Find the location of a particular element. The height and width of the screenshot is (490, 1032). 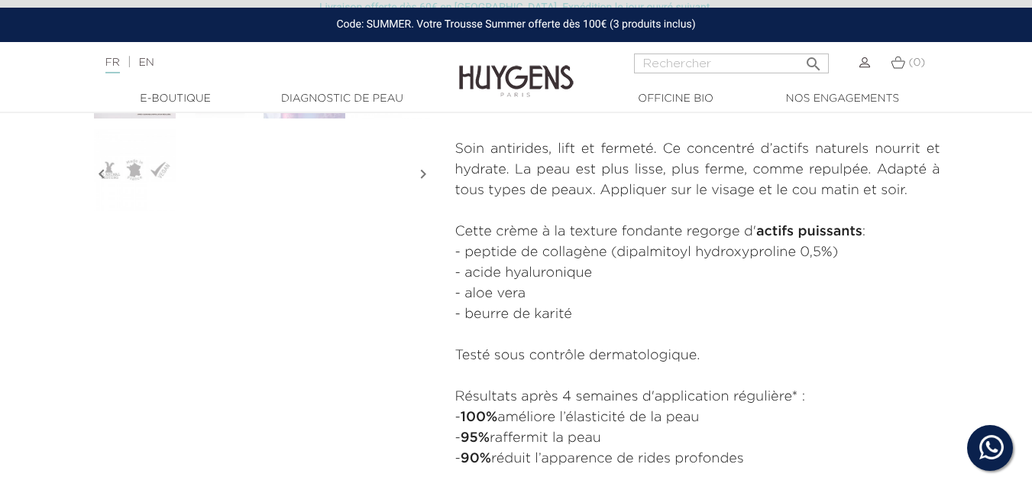

p: Cette crème à la texture fondante regorge d' : is located at coordinates (697, 222).